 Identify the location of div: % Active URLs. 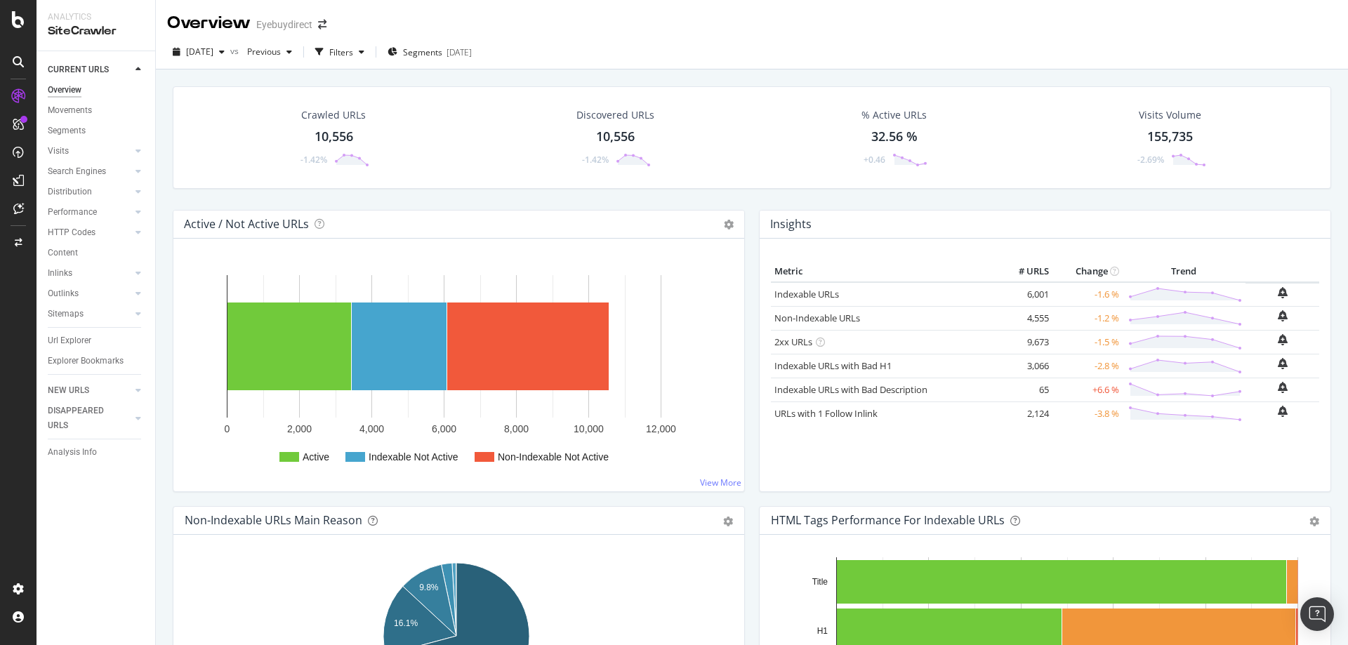
(894, 115).